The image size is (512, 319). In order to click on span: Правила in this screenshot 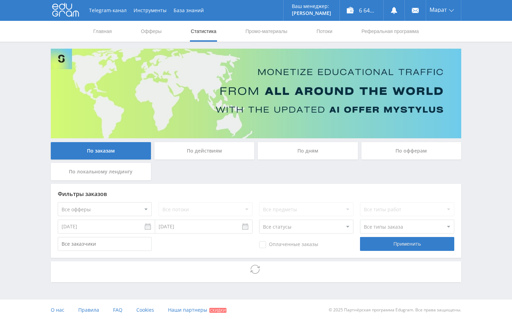, I will do `click(89, 310)`.